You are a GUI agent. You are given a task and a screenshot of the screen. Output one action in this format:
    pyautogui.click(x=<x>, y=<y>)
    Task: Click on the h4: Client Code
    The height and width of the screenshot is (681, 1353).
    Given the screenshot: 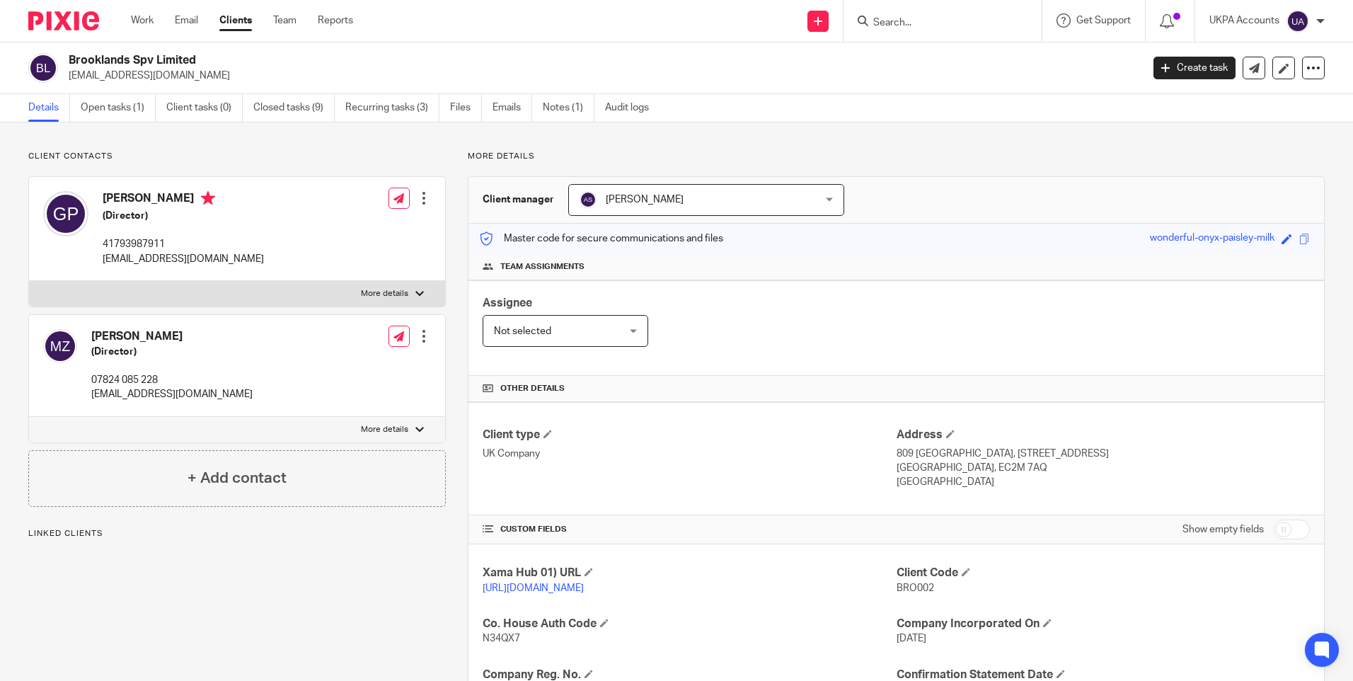 What is the action you would take?
    pyautogui.click(x=1103, y=573)
    